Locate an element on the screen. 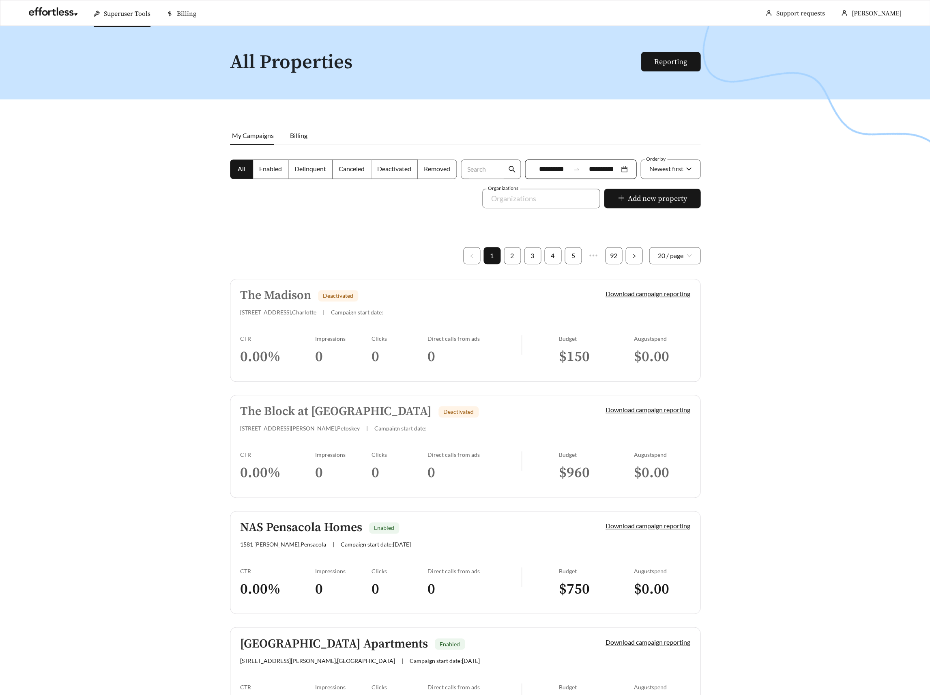 The height and width of the screenshot is (695, 930). a: Reporting is located at coordinates (670, 62).